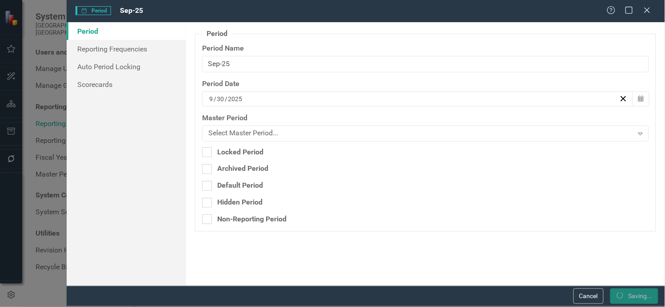 The height and width of the screenshot is (307, 665). Describe the element at coordinates (126, 31) in the screenshot. I see `a: Period` at that location.